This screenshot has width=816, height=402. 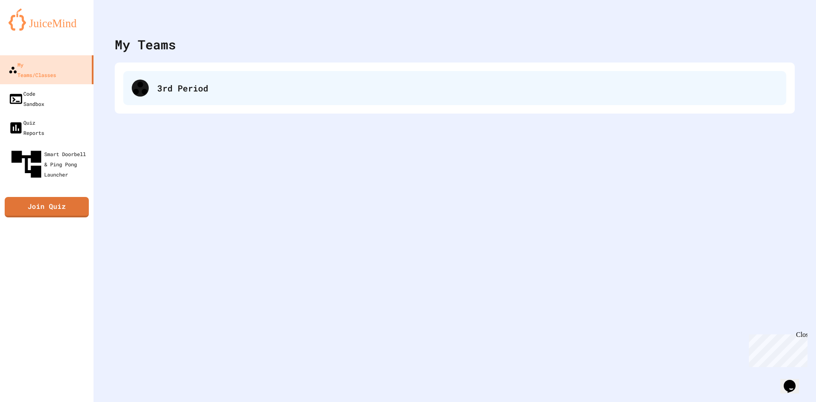 I want to click on img: logo-orange.svg, so click(x=47, y=20).